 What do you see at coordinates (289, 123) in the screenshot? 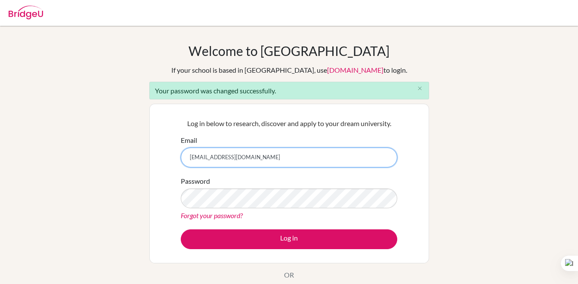
I see `p: Log in below to research, discover and apply to your dream university.` at bounding box center [289, 123].